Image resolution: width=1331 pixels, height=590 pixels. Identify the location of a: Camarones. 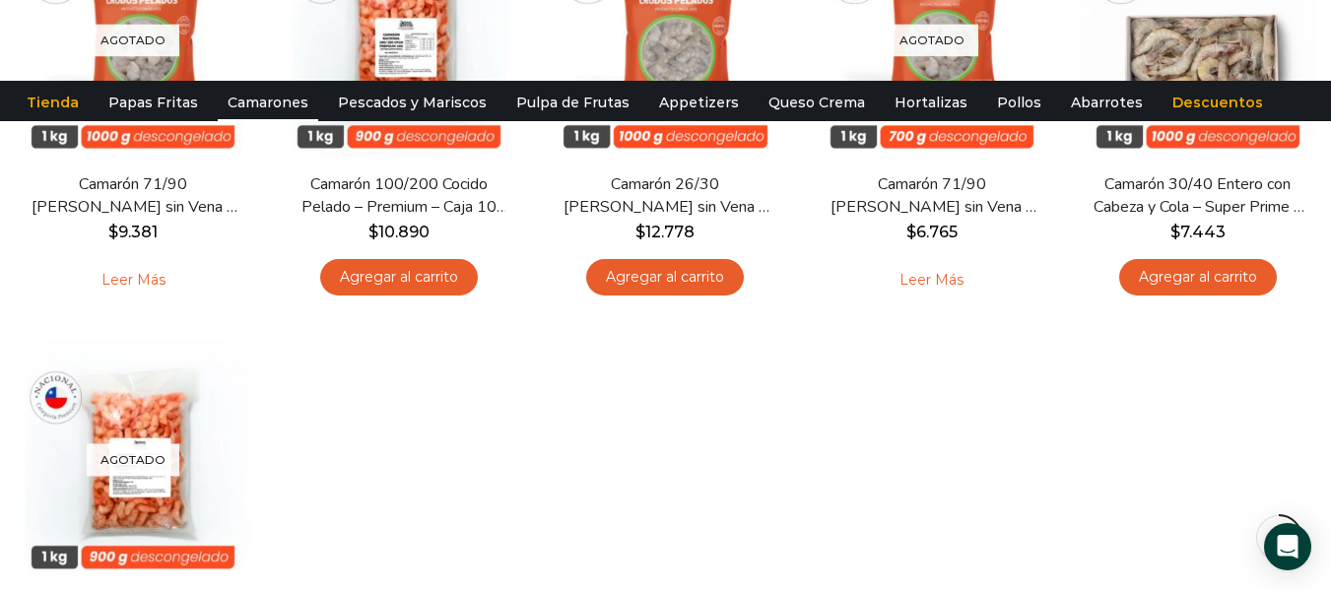
(268, 102).